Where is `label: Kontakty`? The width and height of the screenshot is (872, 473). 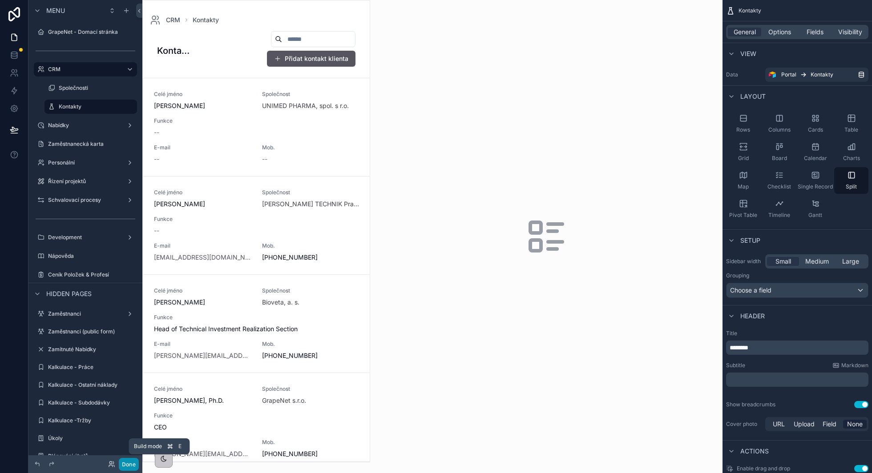 label: Kontakty is located at coordinates (95, 107).